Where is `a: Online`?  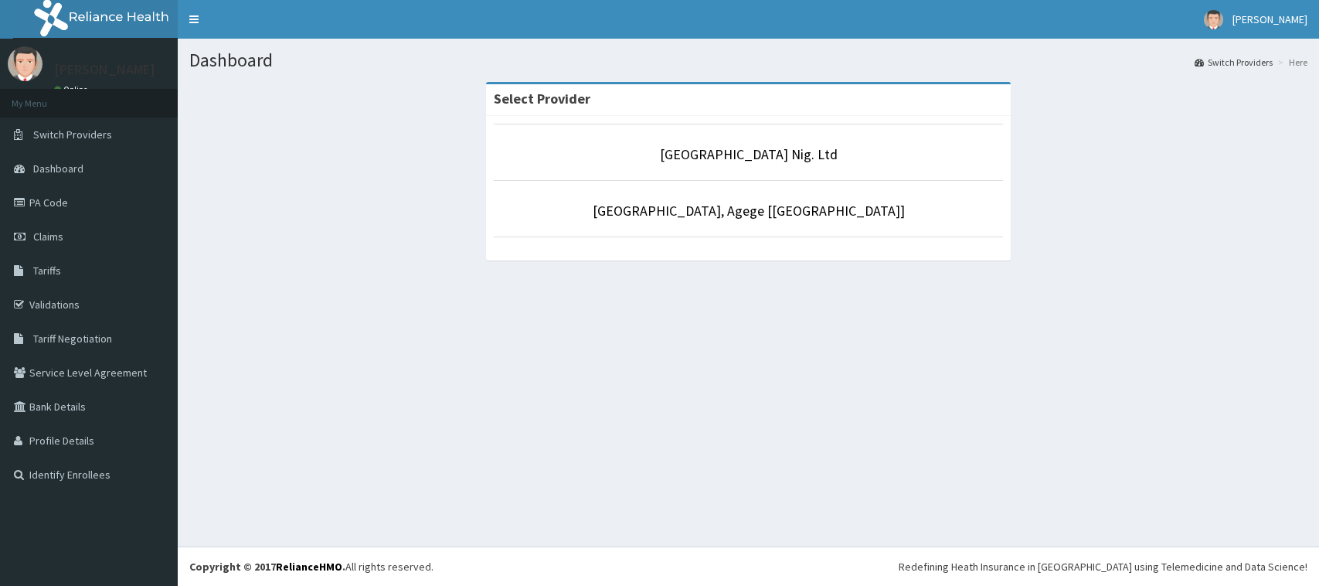
a: Online is located at coordinates (73, 90).